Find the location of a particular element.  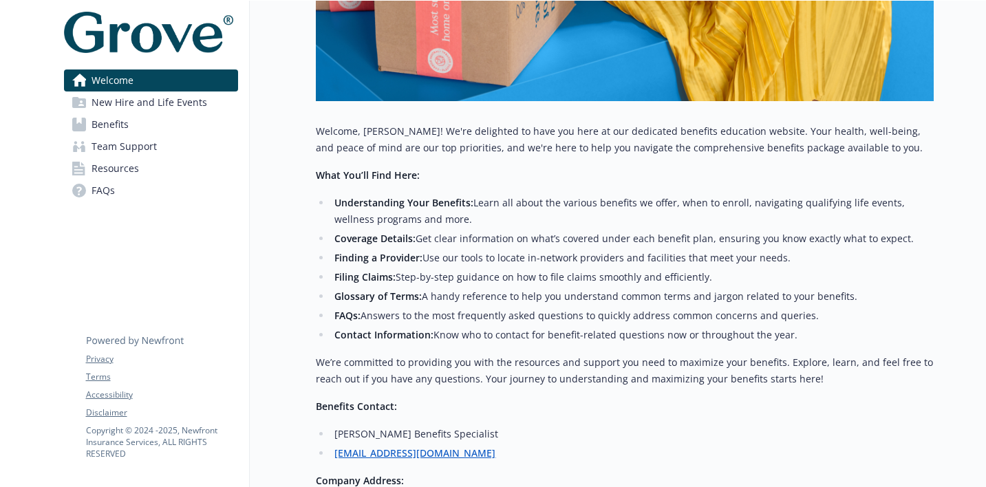

strong: Finding a Provider: is located at coordinates (378, 257).